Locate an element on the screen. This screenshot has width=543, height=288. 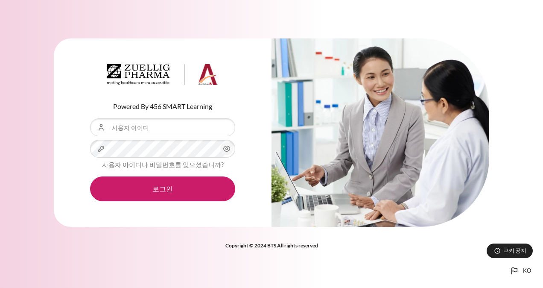
button: 쿠키 공지 is located at coordinates (509, 250).